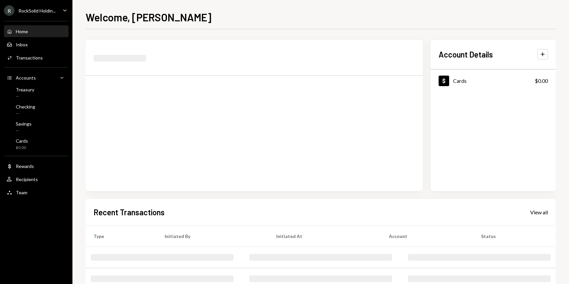 This screenshot has width=569, height=284. What do you see at coordinates (36, 44) in the screenshot?
I see `a: Inbox` at bounding box center [36, 44].